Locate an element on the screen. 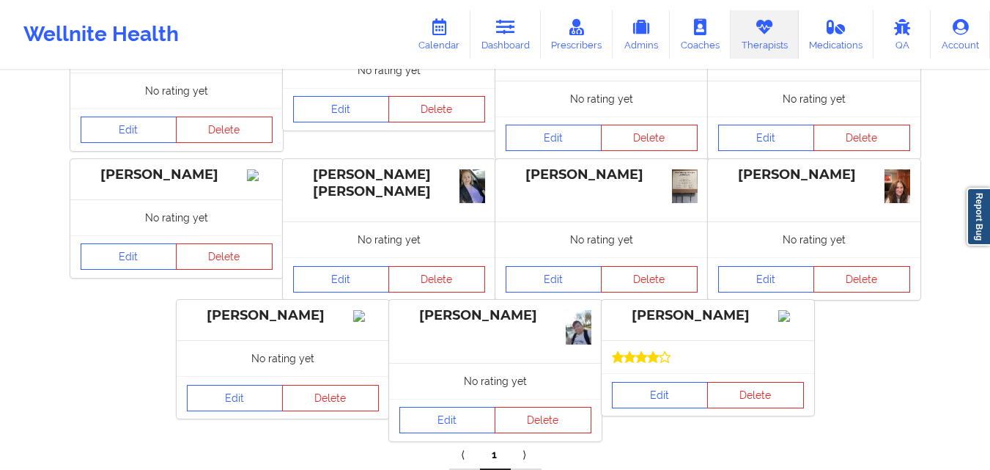 This screenshot has width=990, height=470. img: 2e704174-7222-43c2-814d-a112d1f5927eDiploma_1.jpg is located at coordinates (684, 186).